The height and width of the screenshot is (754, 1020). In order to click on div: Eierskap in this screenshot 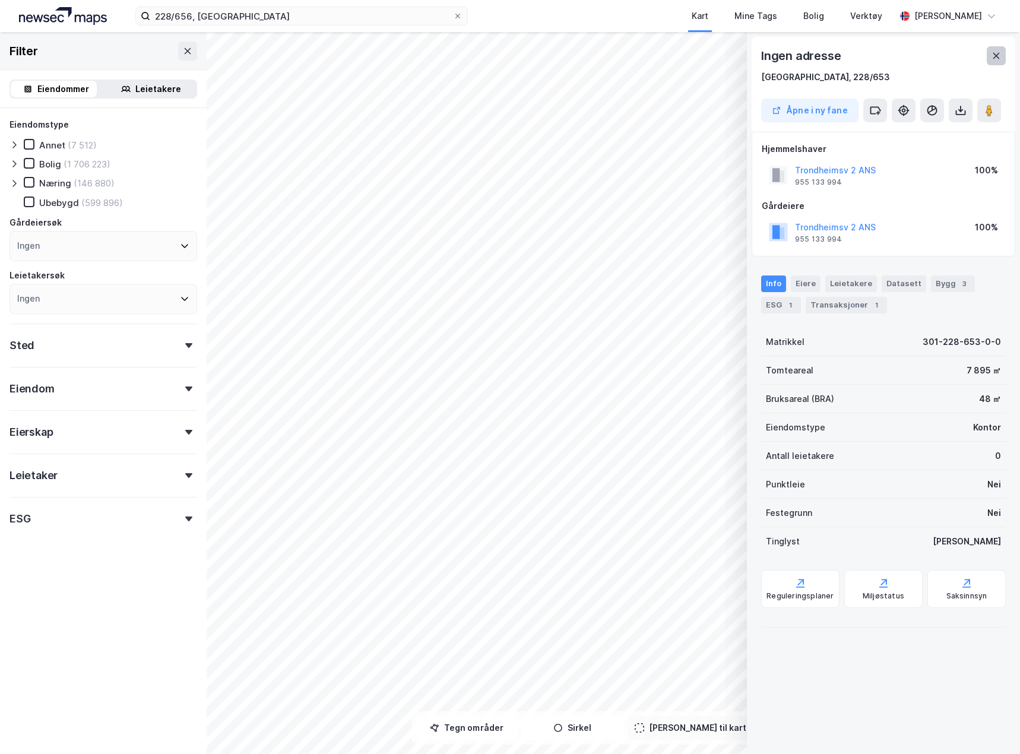, I will do `click(31, 432)`.